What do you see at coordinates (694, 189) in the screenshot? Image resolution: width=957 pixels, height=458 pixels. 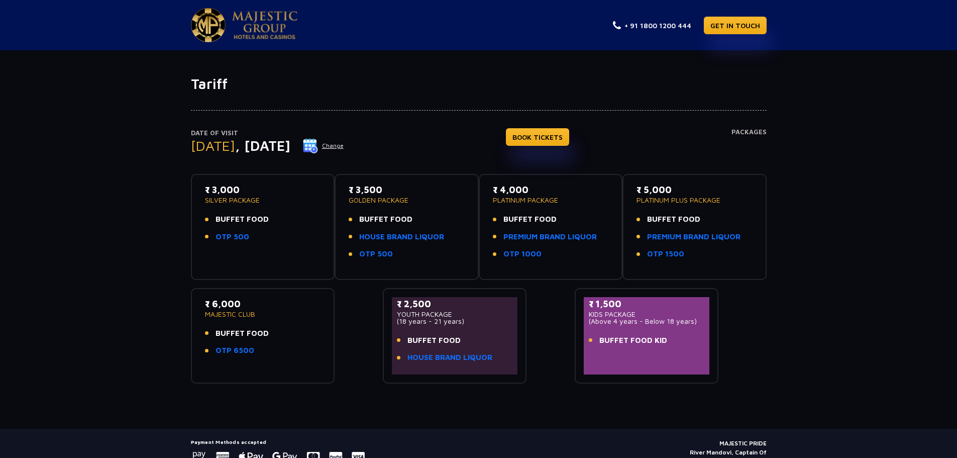 I see `p: ₹ 5,000` at bounding box center [694, 189].